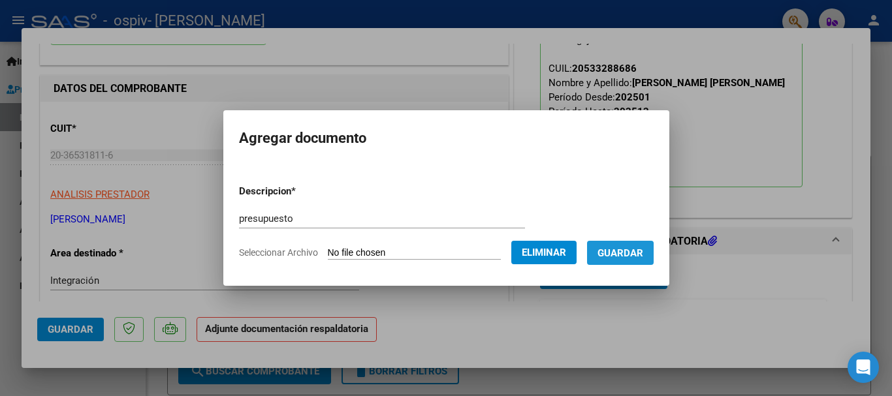 This screenshot has height=396, width=892. What do you see at coordinates (446, 138) in the screenshot?
I see `h2: Agregar documento` at bounding box center [446, 138].